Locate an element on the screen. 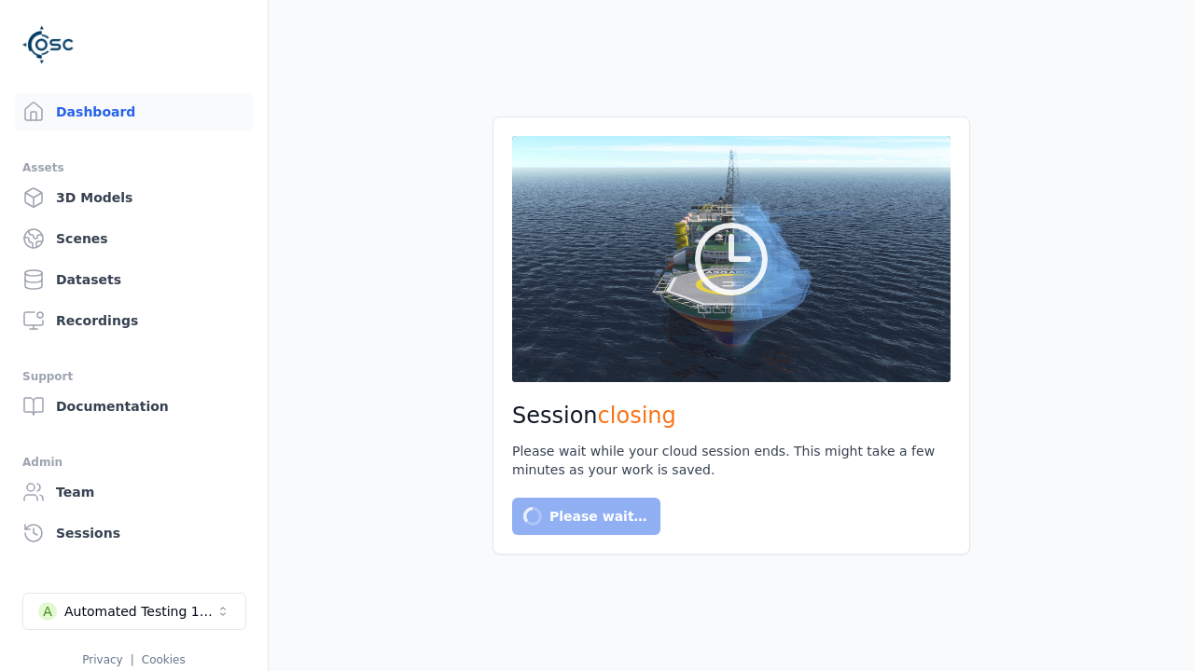 This screenshot has height=671, width=1194. div: Please wait while your cloud session ends. This might take a few minutes as your work is saved. is located at coordinates (731, 461).